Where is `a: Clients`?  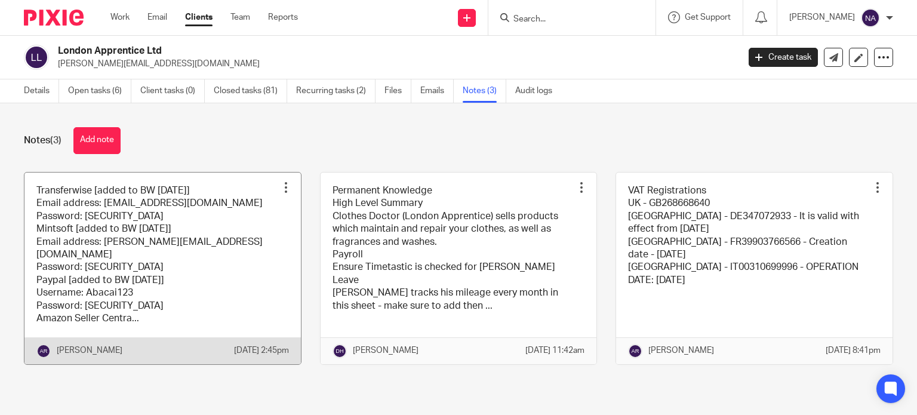
a: Clients is located at coordinates (199, 17).